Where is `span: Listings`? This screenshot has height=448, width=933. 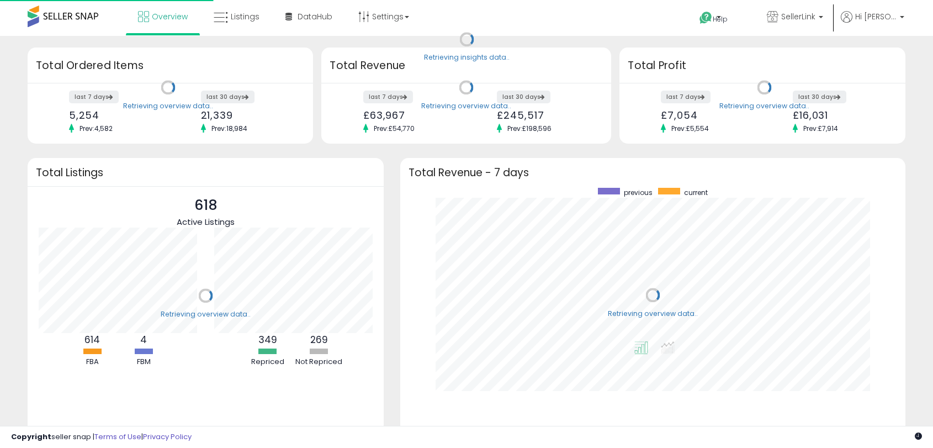 span: Listings is located at coordinates (245, 17).